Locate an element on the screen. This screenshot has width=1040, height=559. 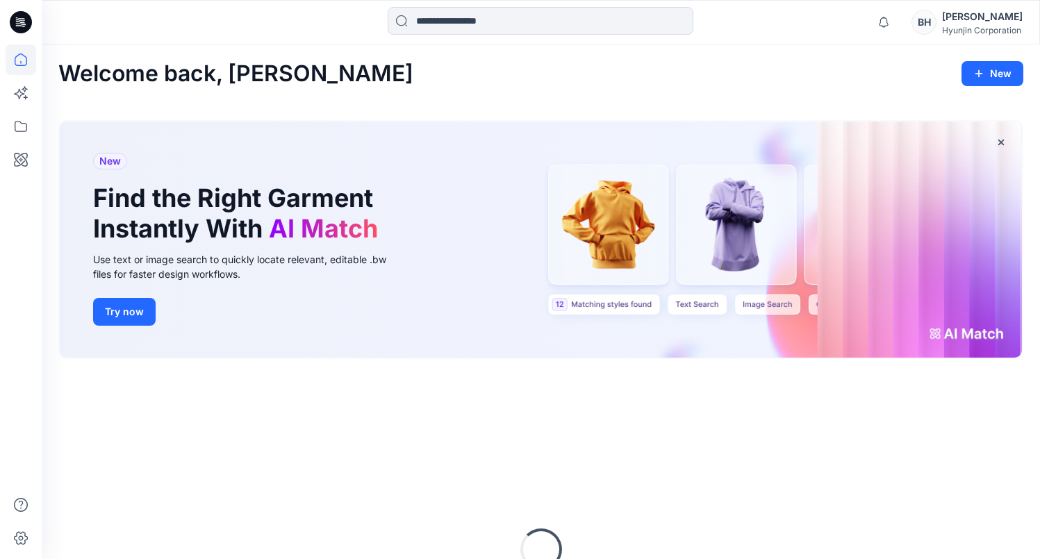
div: Hyunjin Corporation is located at coordinates (982, 30).